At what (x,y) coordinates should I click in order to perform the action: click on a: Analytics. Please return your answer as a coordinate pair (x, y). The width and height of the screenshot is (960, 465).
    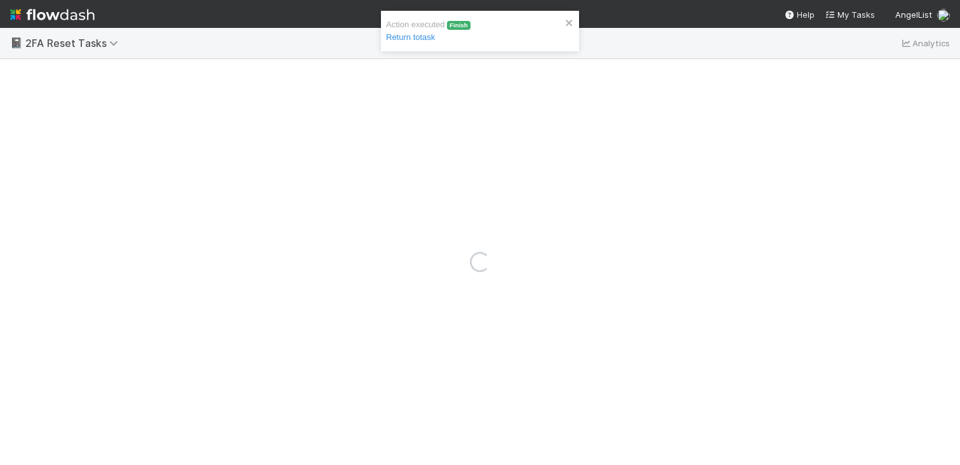
    Looking at the image, I should click on (925, 43).